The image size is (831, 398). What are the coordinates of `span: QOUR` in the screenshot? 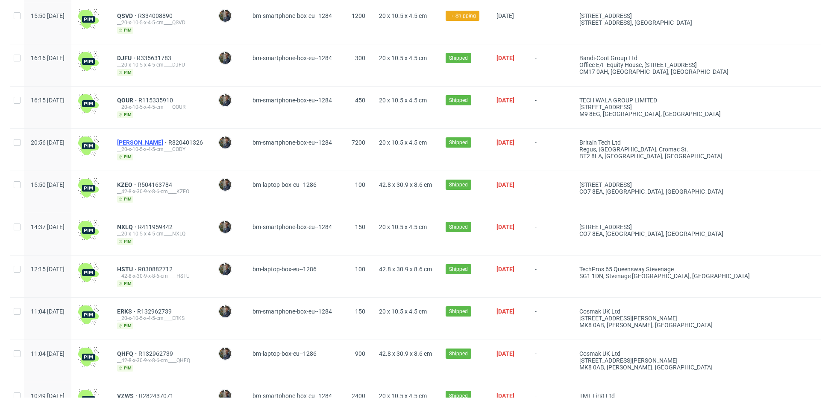 It's located at (128, 100).